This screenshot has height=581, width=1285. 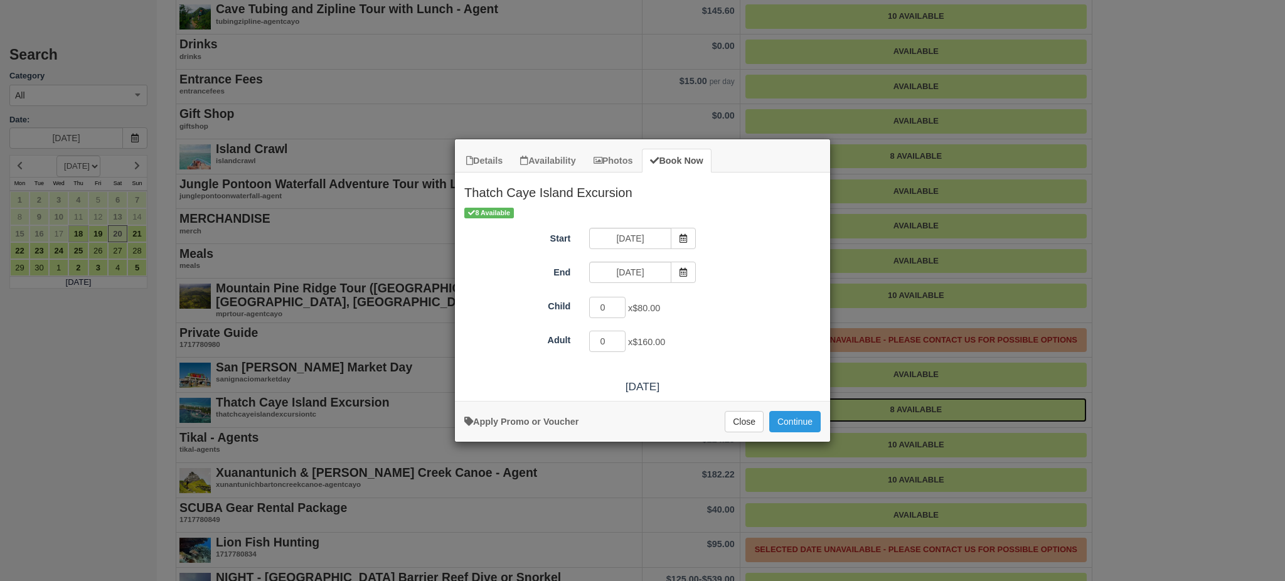 What do you see at coordinates (489, 213) in the screenshot?
I see `span: 8 Available` at bounding box center [489, 213].